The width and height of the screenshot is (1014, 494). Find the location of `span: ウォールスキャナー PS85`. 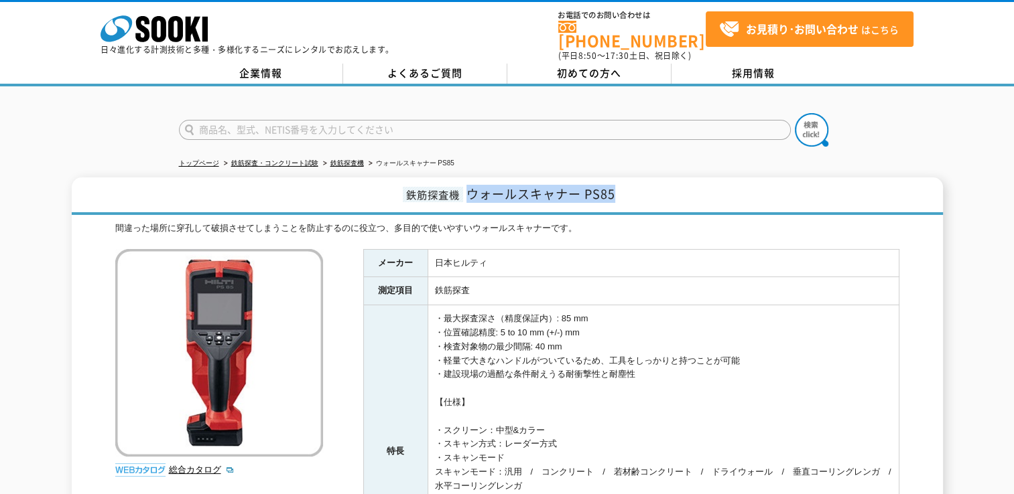

span: ウォールスキャナー PS85 is located at coordinates (541, 194).